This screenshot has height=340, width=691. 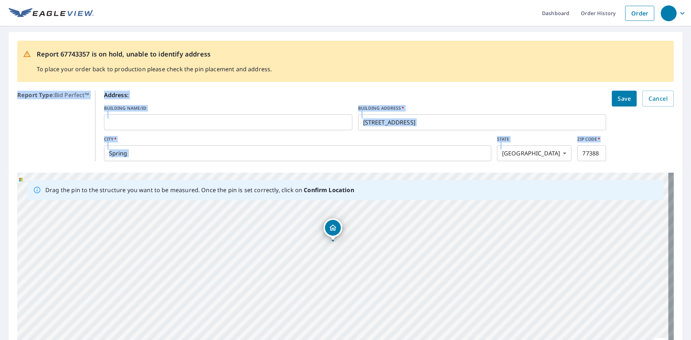 I want to click on p: Report 67743357 is on hold, unable to identify address, so click(x=154, y=54).